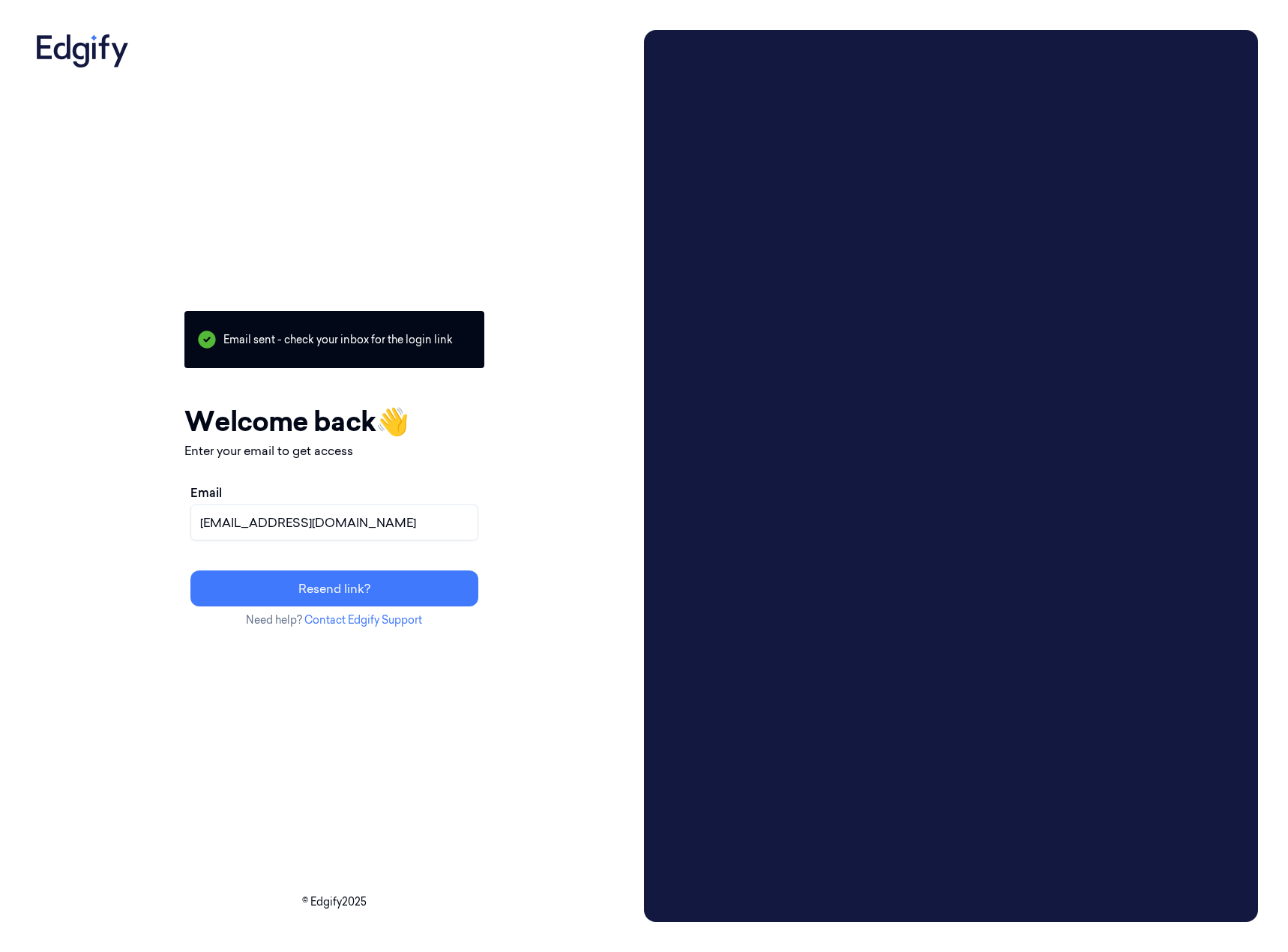 Image resolution: width=1288 pixels, height=952 pixels. I want to click on label: Email, so click(206, 493).